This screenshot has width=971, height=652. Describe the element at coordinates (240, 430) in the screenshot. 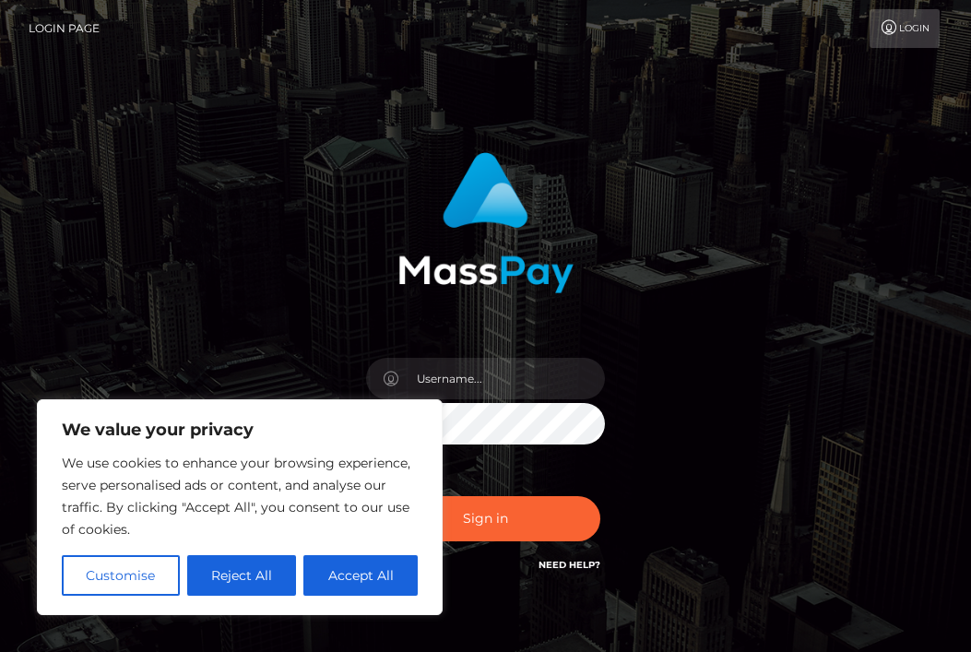

I see `p: We value your privacy` at that location.